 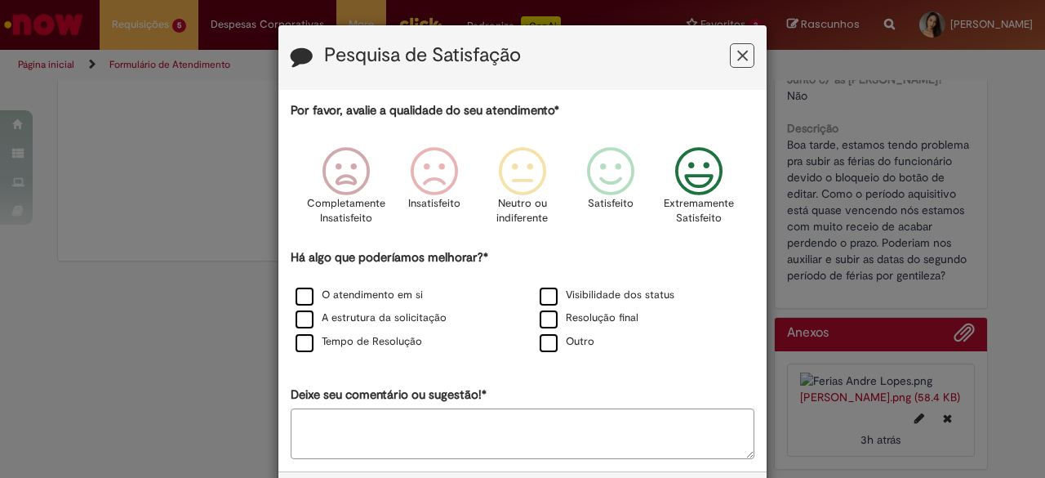 I want to click on div: Satisfeito, so click(x=611, y=190).